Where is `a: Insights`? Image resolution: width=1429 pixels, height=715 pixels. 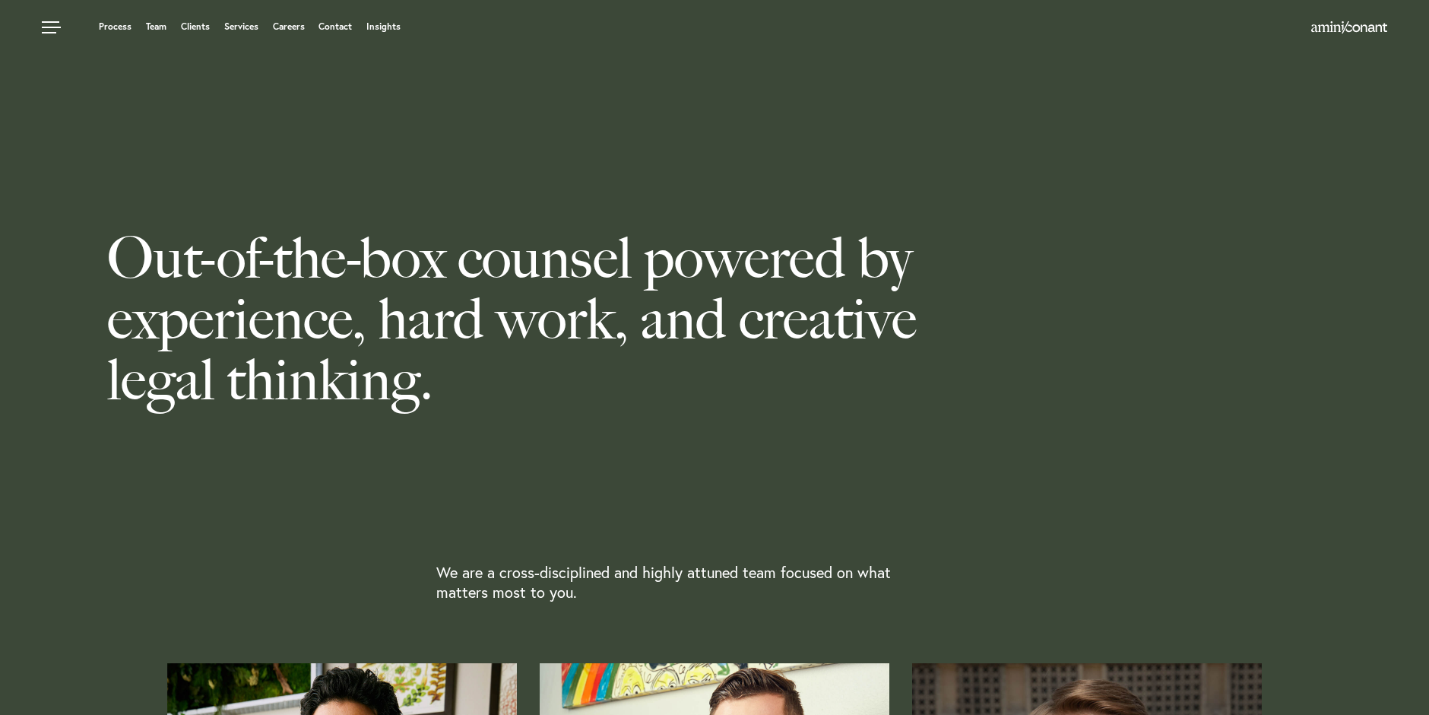
a: Insights is located at coordinates (383, 27).